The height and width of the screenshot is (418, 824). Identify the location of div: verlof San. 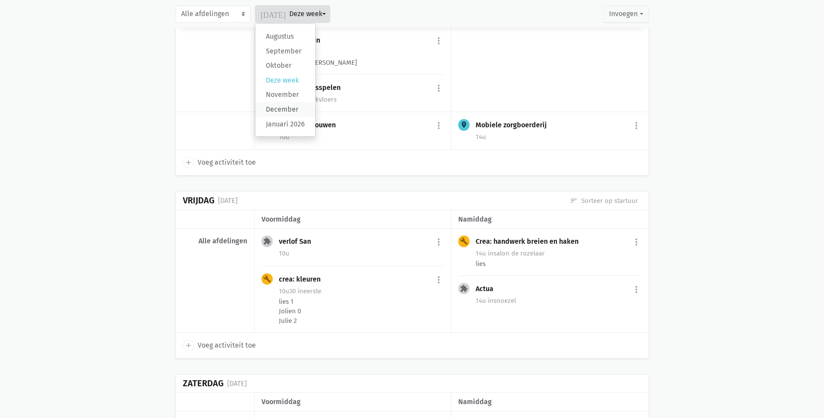
(298, 242).